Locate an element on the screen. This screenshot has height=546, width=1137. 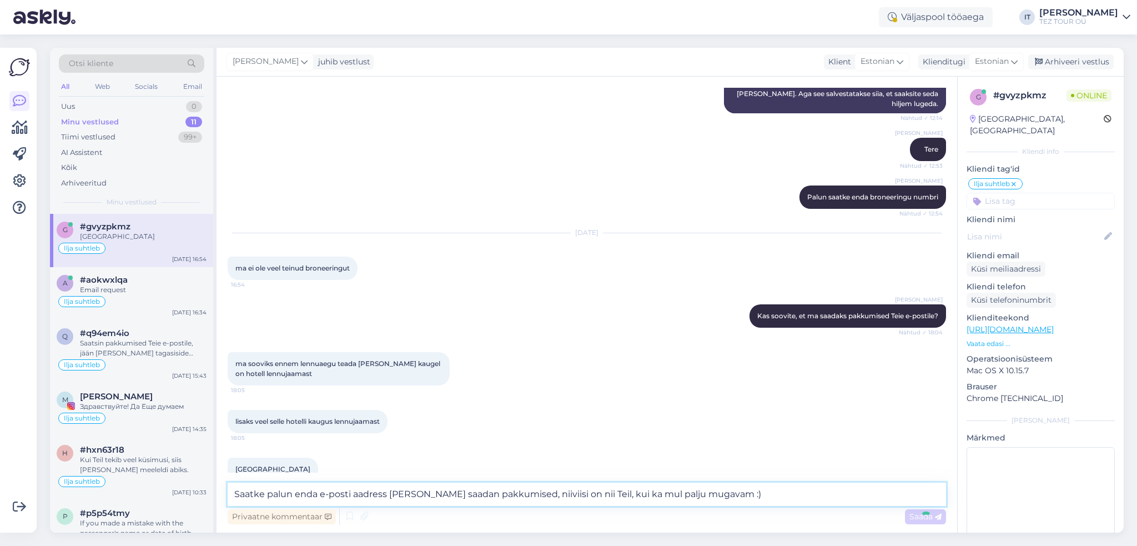
p: Märkmed is located at coordinates (1040, 437).